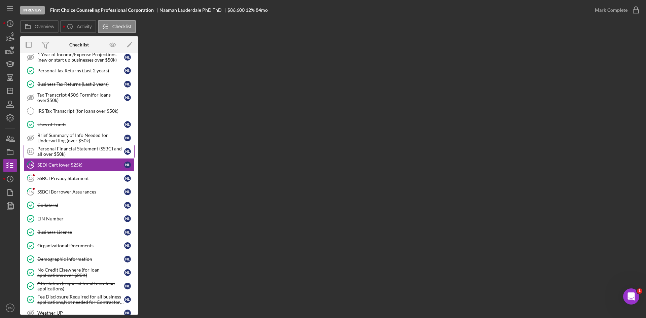 Image resolution: width=646 pixels, height=318 pixels. I want to click on div: Tax Transcript 4506 Form(for loans over$50k), so click(81, 98).